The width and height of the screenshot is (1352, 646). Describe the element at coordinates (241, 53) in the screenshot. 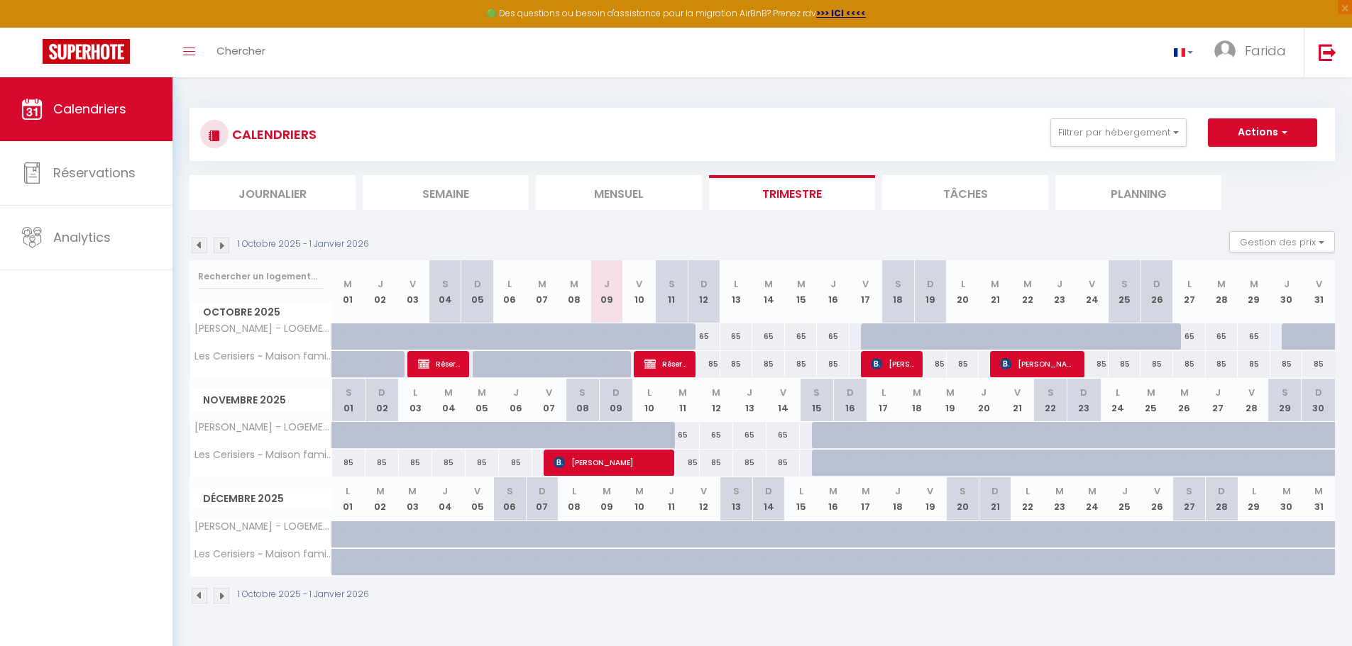

I see `a: Chercher` at that location.